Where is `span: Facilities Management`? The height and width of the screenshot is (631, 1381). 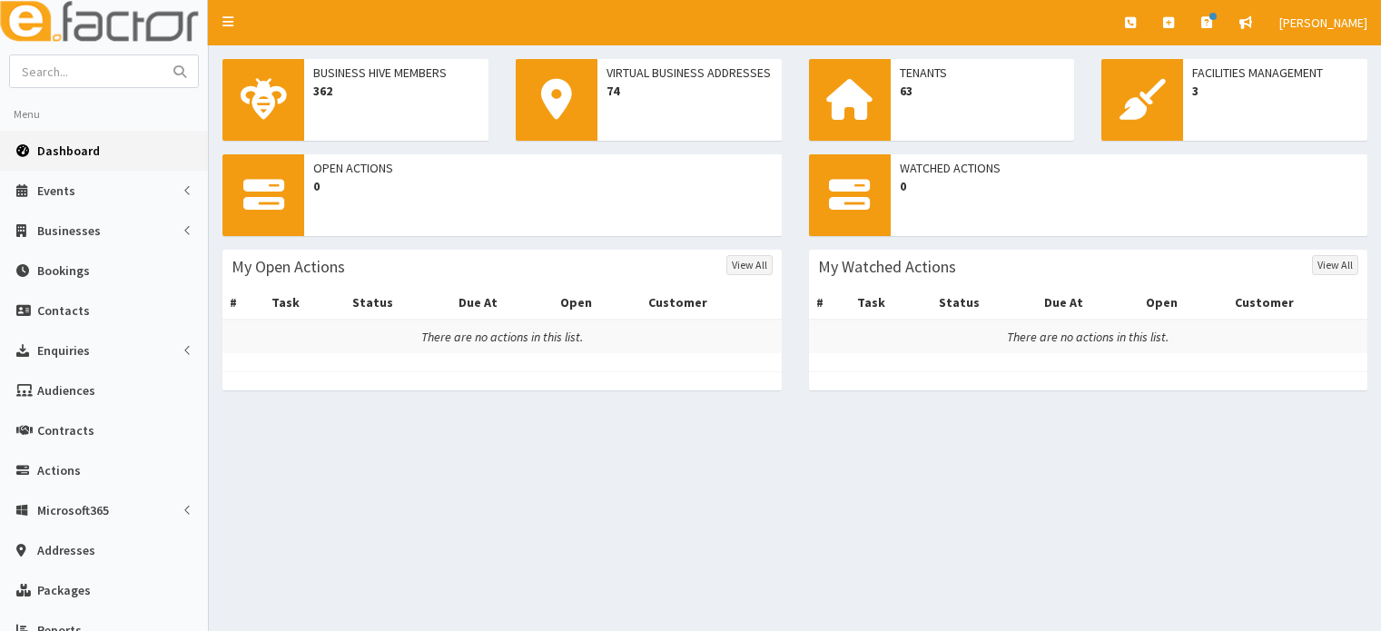 span: Facilities Management is located at coordinates (1275, 73).